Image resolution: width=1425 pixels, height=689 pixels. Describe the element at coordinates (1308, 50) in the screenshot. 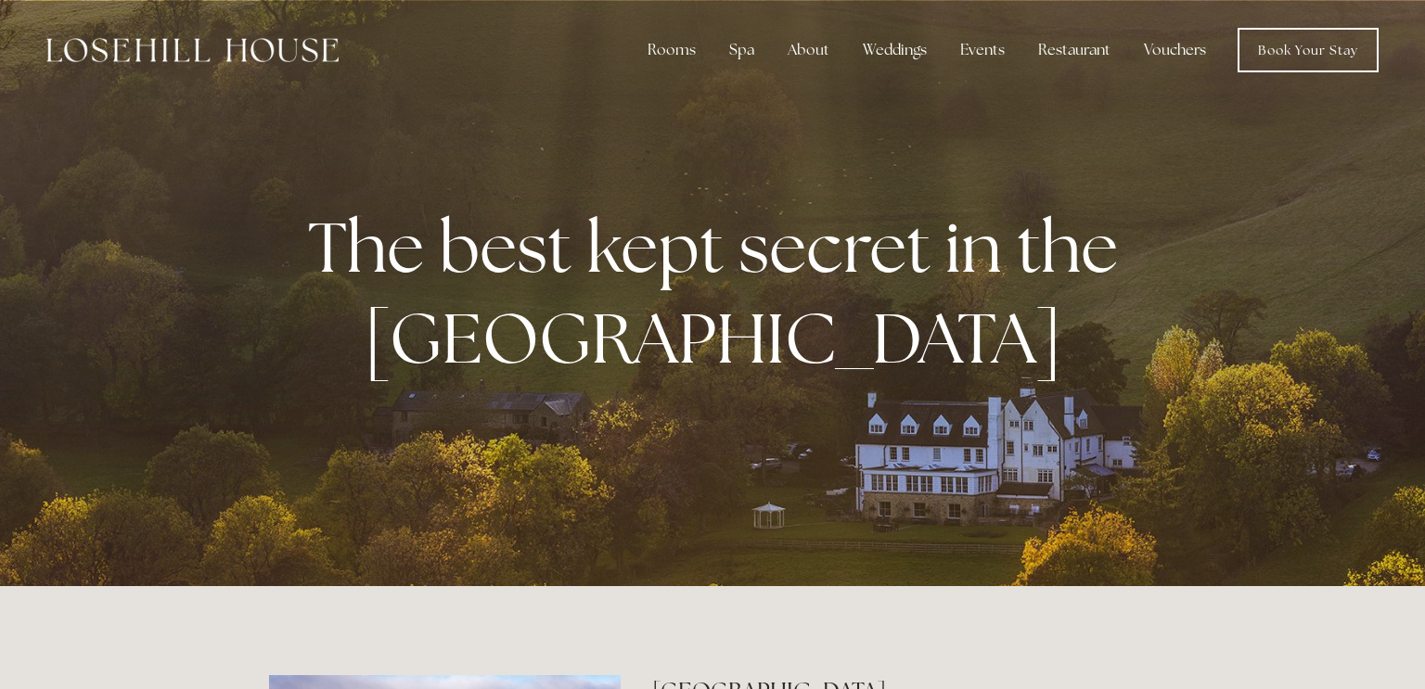

I see `a: Book Your Stay` at that location.